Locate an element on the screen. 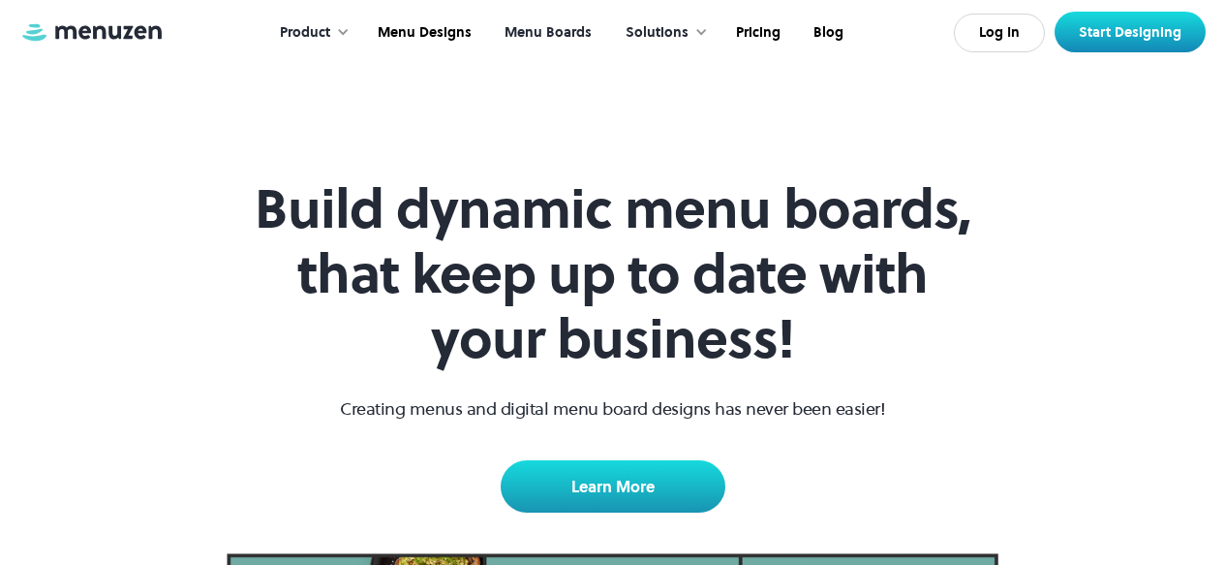  a: Menu Boards is located at coordinates (546, 33).